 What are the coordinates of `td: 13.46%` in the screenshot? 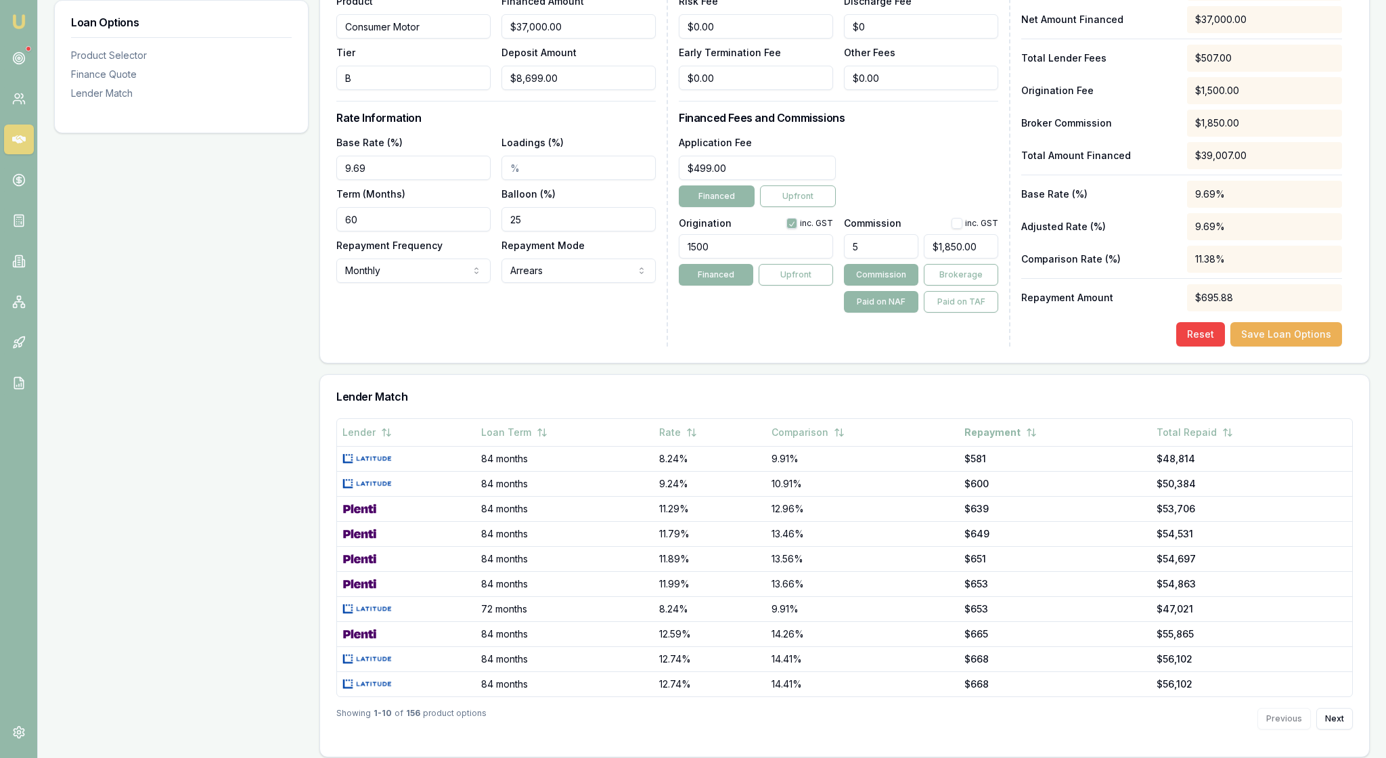 It's located at (863, 533).